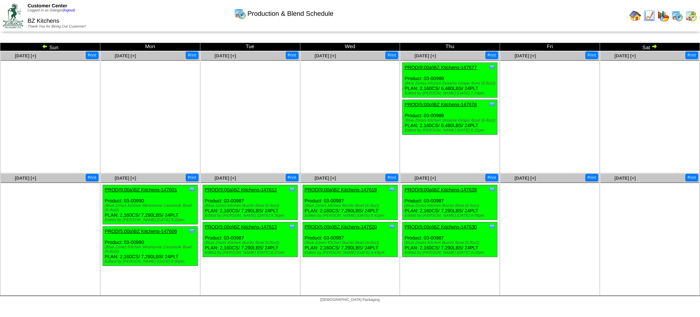 Image resolution: width=700 pixels, height=317 pixels. What do you see at coordinates (141, 190) in the screenshot?
I see `a: PROD(9:00a)BZ Kitchens-147601` at bounding box center [141, 190].